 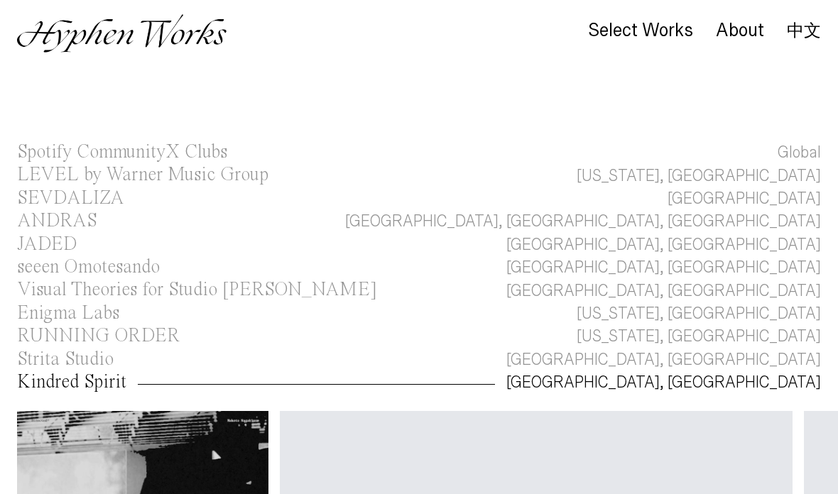 I want to click on a: 中文, so click(x=804, y=31).